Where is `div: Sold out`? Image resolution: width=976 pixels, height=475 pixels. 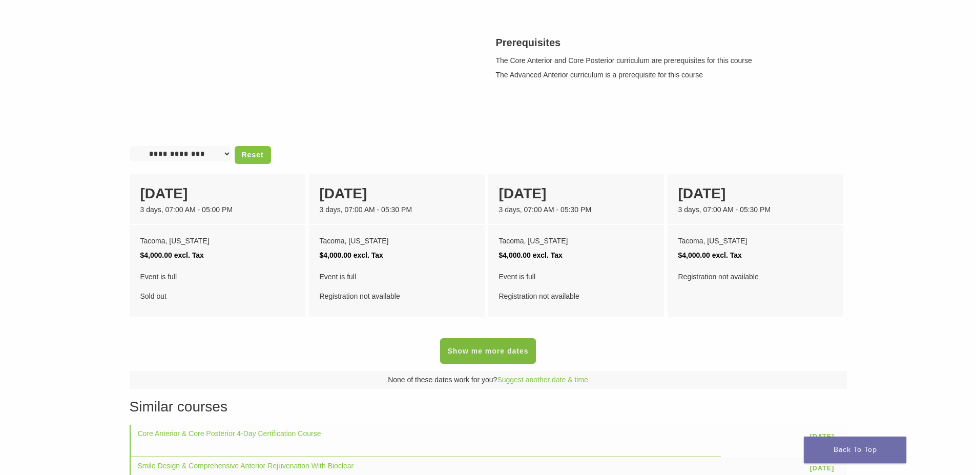 div: Sold out is located at coordinates (217, 287).